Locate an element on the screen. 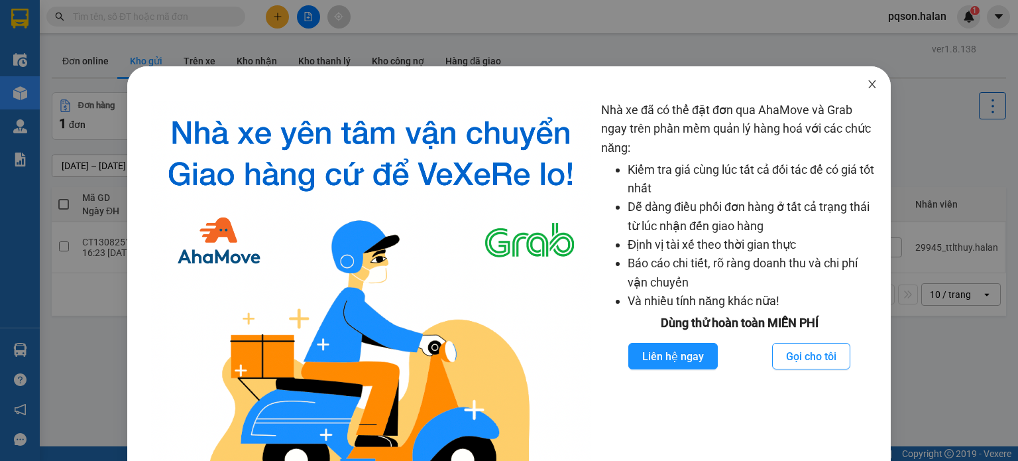  button: Gọi cho tôi is located at coordinates (811, 356).